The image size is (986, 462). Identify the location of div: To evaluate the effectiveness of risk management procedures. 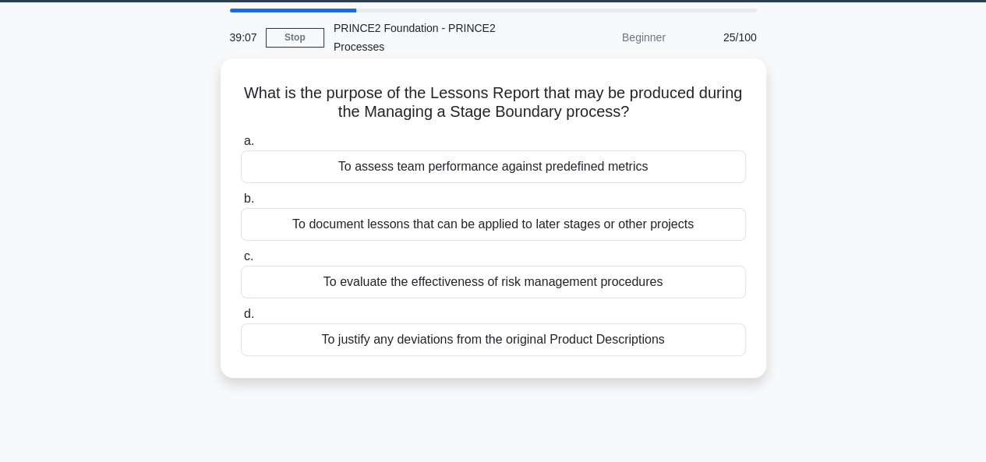
(494, 282).